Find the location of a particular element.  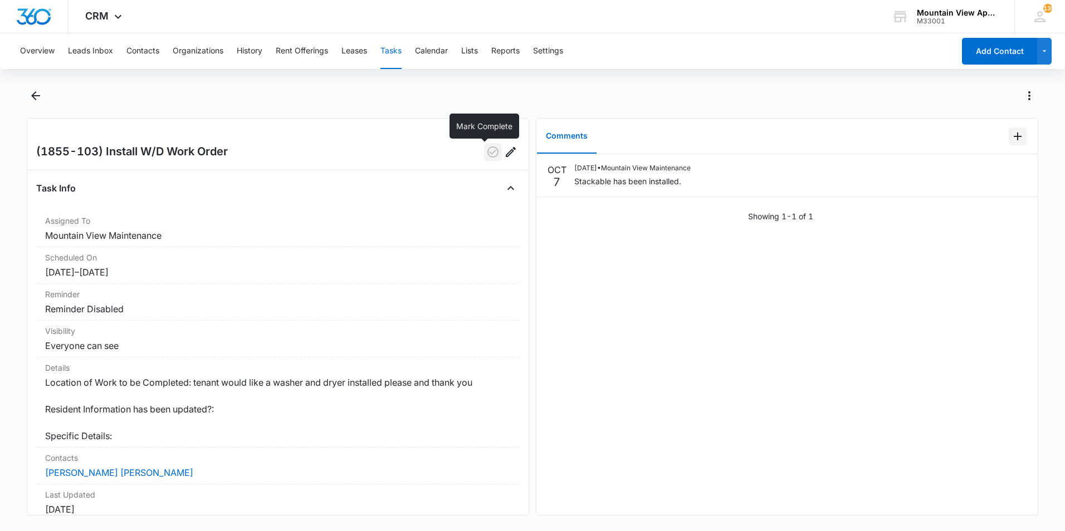

button: Actions is located at coordinates (1029, 96).